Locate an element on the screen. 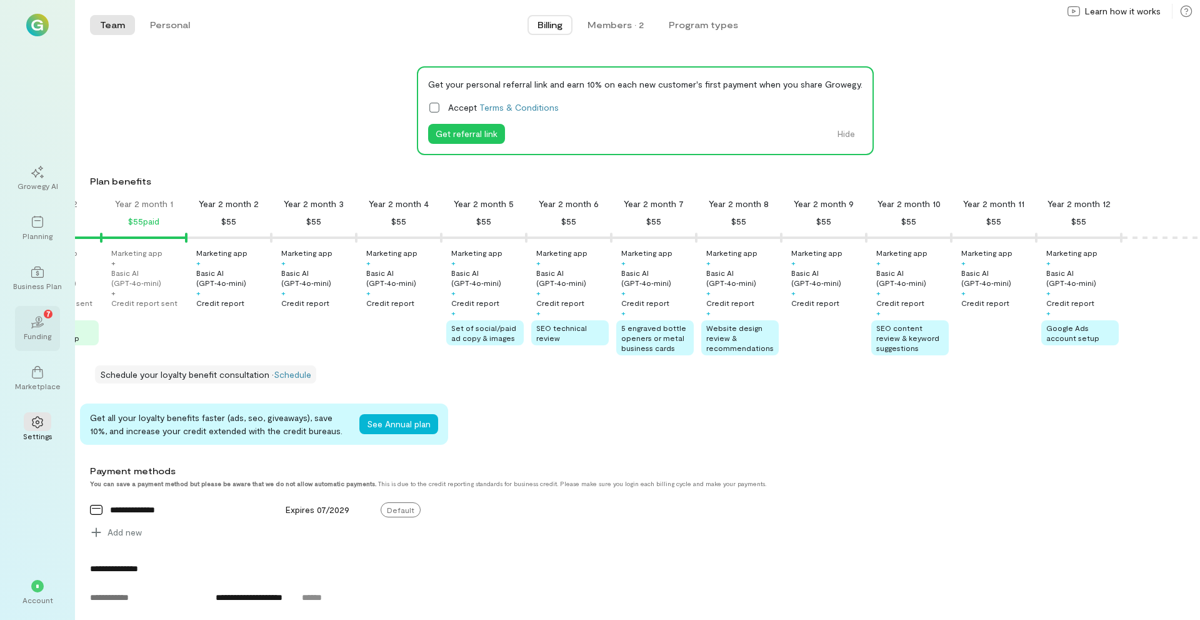 The width and height of the screenshot is (1200, 620). button: Hide is located at coordinates (847, 134).